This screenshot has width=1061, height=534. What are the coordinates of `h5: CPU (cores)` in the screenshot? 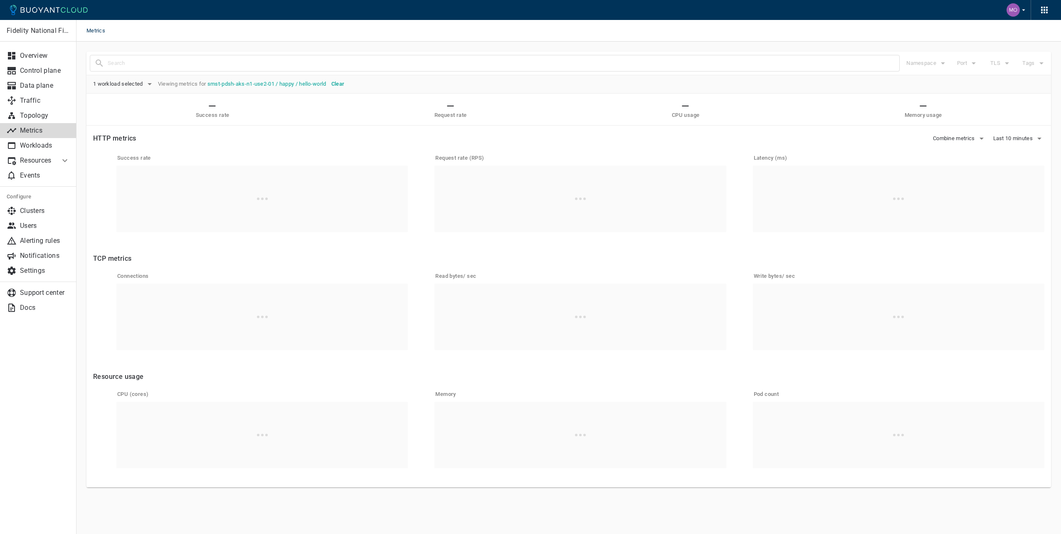 It's located at (262, 394).